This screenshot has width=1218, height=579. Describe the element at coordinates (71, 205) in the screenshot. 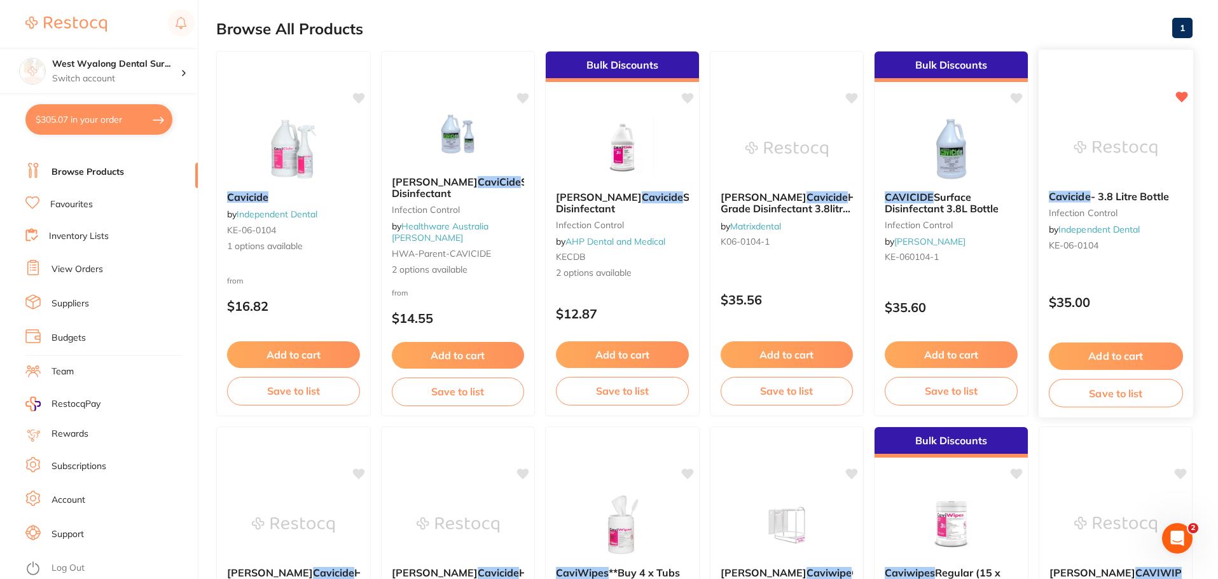

I see `a: Favourites` at that location.